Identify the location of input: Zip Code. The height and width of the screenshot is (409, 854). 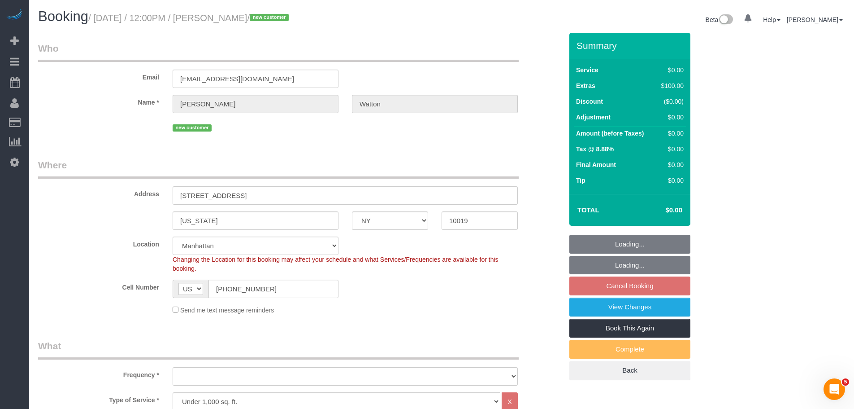
(480, 220).